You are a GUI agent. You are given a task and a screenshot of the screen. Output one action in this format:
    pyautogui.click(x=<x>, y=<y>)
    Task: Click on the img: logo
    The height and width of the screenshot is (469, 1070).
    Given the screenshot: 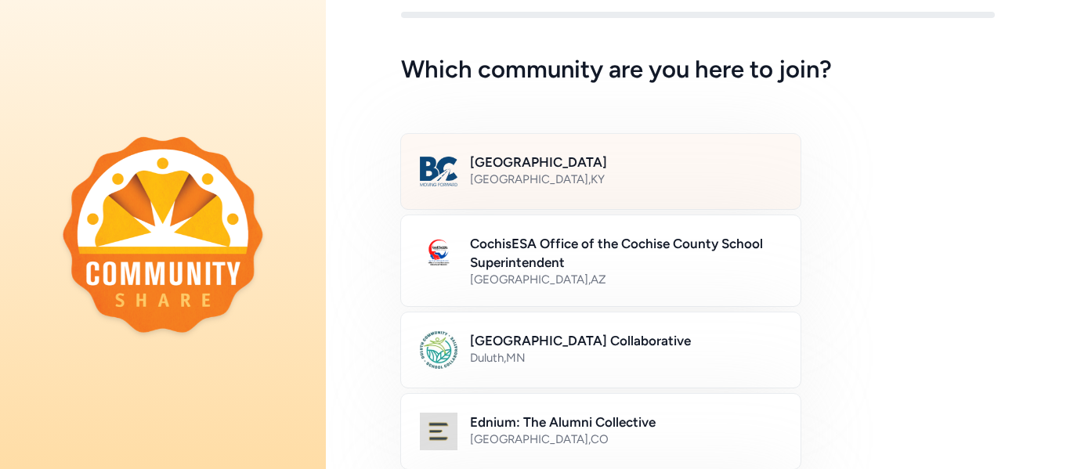 What is the action you would take?
    pyautogui.click(x=163, y=234)
    